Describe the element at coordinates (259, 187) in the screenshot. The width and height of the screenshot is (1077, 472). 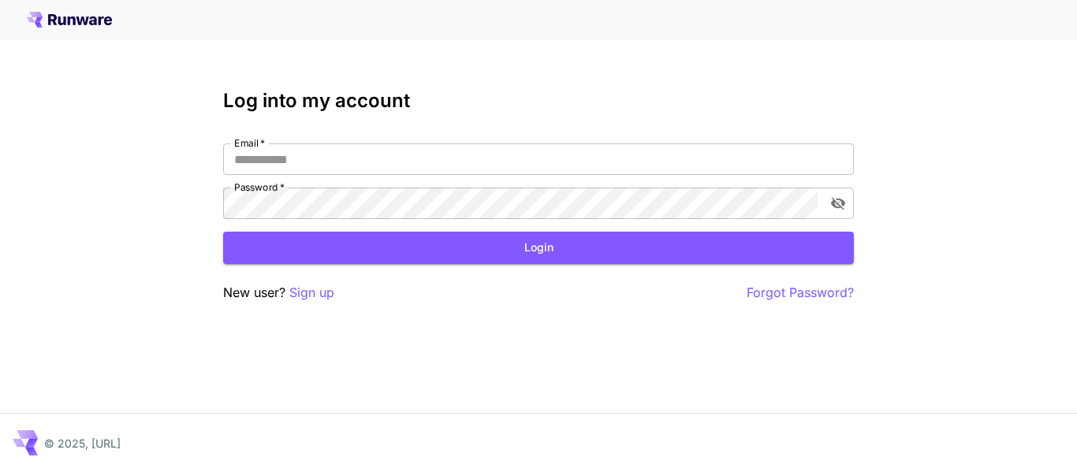
I see `label: Password` at that location.